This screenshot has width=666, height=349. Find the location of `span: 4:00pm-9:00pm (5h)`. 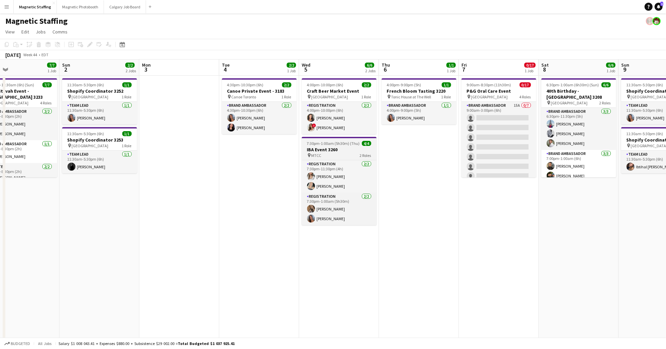

span: 4:00pm-9:00pm (5h) is located at coordinates (404, 85).